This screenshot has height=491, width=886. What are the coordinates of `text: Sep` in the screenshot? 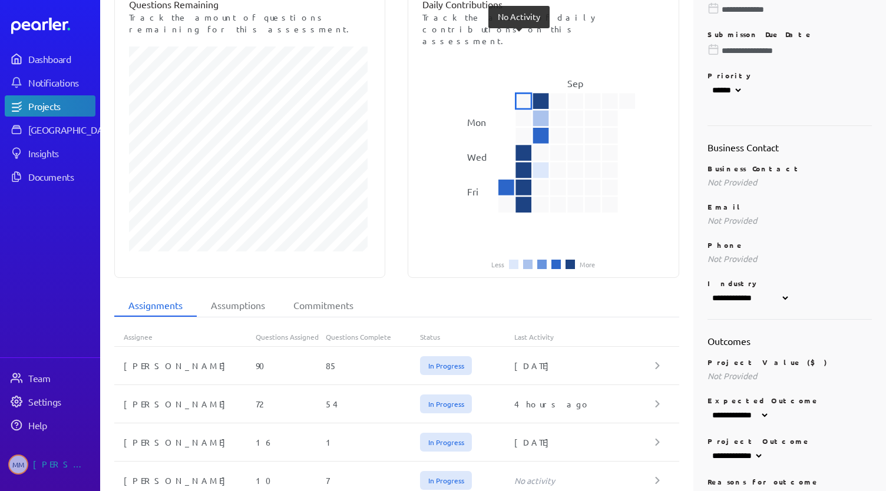 It's located at (576, 83).